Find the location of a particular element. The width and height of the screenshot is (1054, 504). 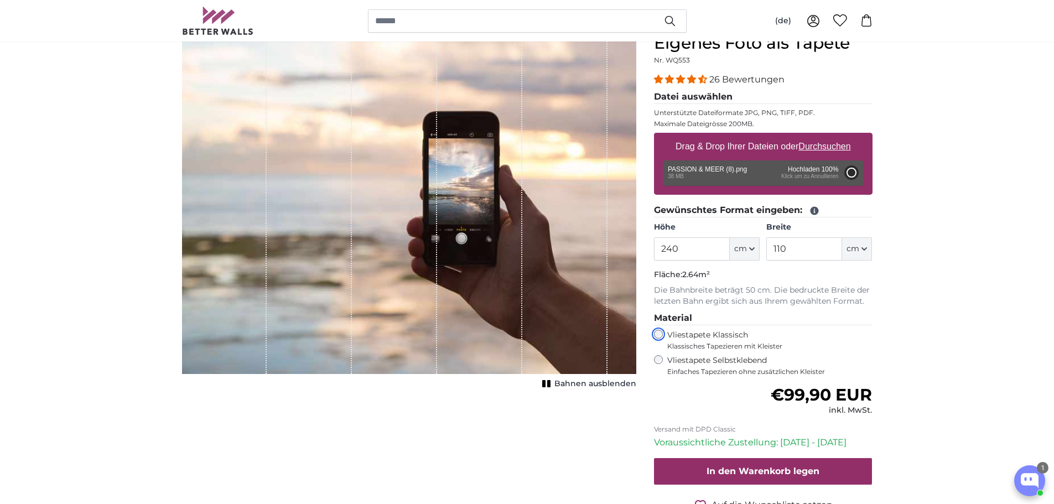

span: Klassisches Tapezieren mit Kleister is located at coordinates (765, 346).